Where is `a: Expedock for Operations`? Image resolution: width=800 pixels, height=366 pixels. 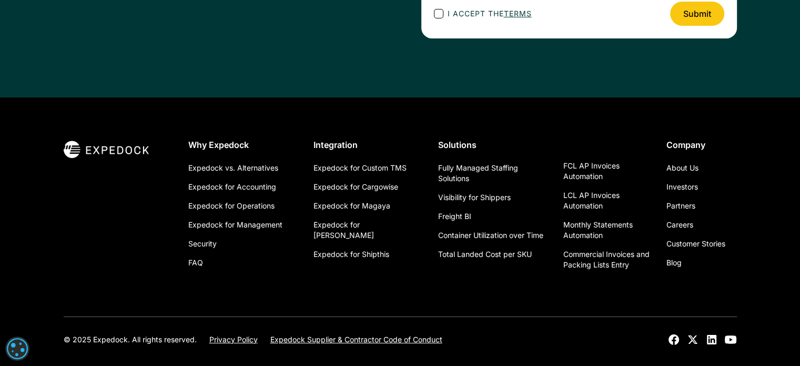
a: Expedock for Operations is located at coordinates (231, 206).